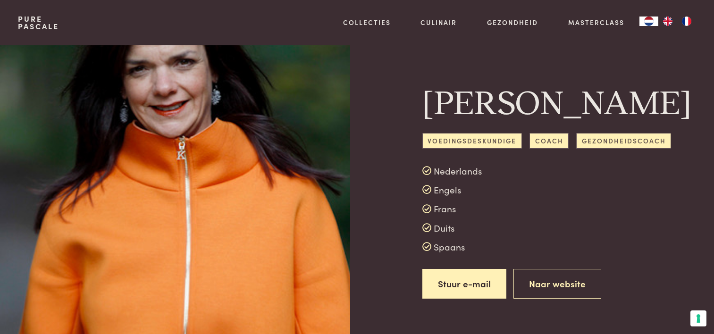 The height and width of the screenshot is (334, 714). I want to click on span: Voedingsdeskundige, so click(472, 141).